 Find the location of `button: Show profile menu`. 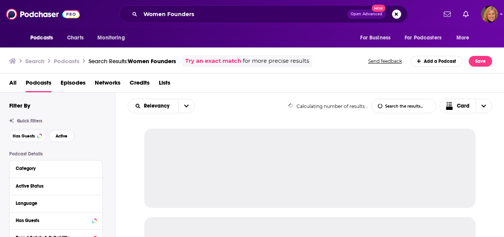

button: Show profile menu is located at coordinates (489, 14).